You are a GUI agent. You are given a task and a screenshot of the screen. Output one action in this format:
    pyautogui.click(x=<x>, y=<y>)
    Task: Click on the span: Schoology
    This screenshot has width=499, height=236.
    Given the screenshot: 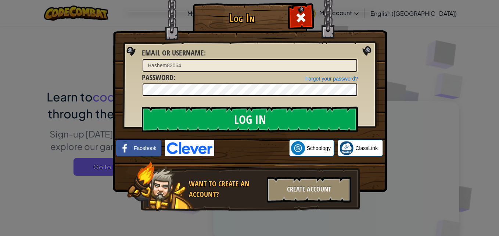 What is the action you would take?
    pyautogui.click(x=319, y=148)
    